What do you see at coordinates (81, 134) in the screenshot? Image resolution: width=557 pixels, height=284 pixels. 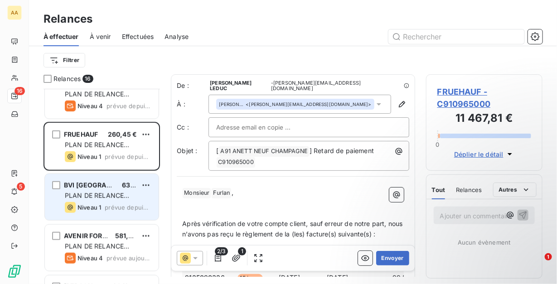 I see `span: FRUEHAUF` at bounding box center [81, 134].